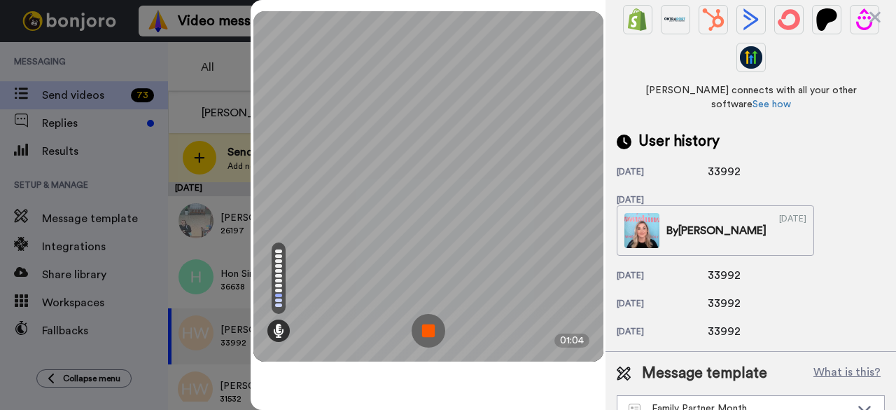 Image resolution: width=896 pixels, height=410 pixels. I want to click on button: What is this?, so click(847, 373).